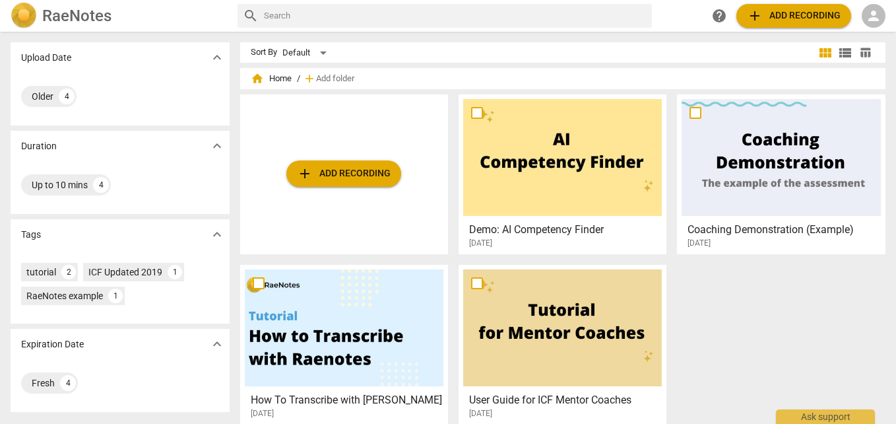 The width and height of the screenshot is (896, 424). I want to click on span: view_list, so click(845, 53).